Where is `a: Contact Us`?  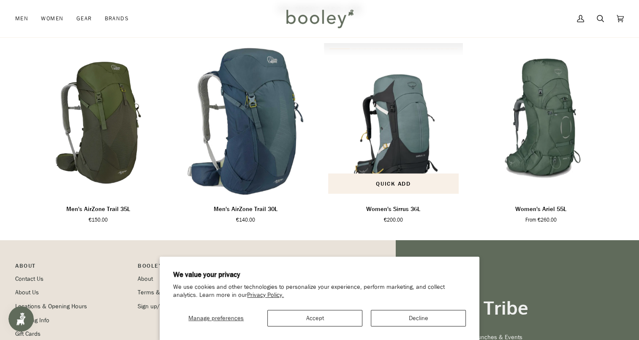
a: Contact Us is located at coordinates (29, 278).